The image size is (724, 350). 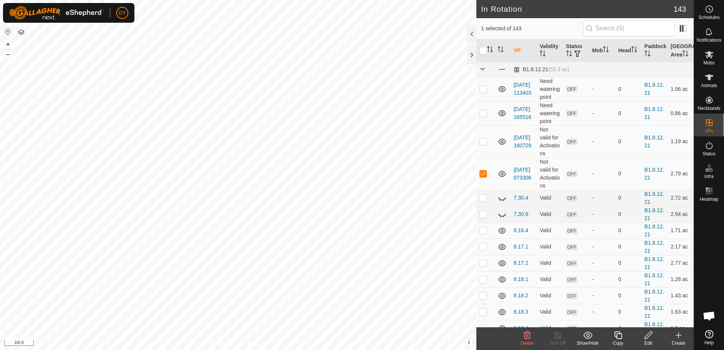 I want to click on th: Mob, so click(x=602, y=51).